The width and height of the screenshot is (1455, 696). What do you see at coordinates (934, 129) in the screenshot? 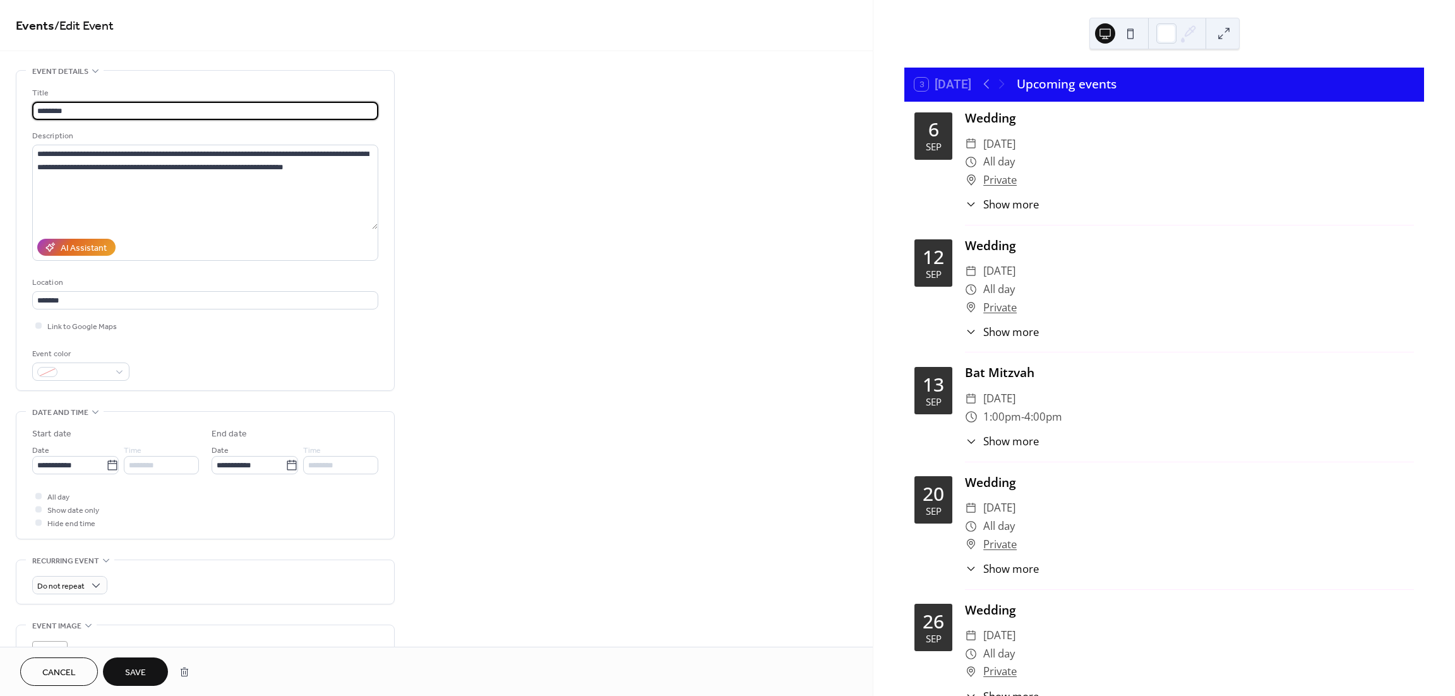
I see `div: 6` at bounding box center [934, 129].